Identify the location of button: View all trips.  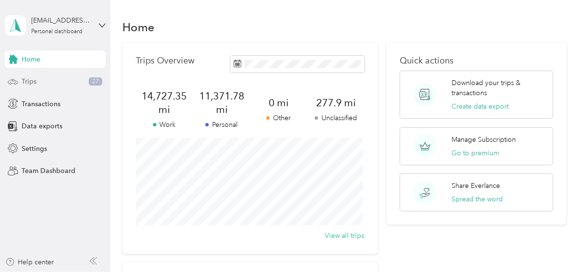
(345, 235).